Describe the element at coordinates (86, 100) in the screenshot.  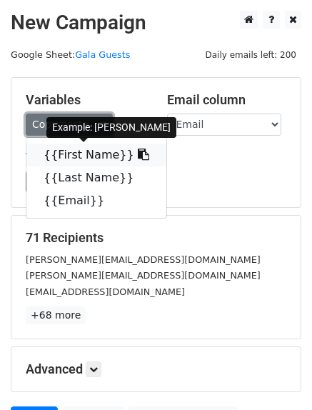
I see `h5: Variables` at that location.